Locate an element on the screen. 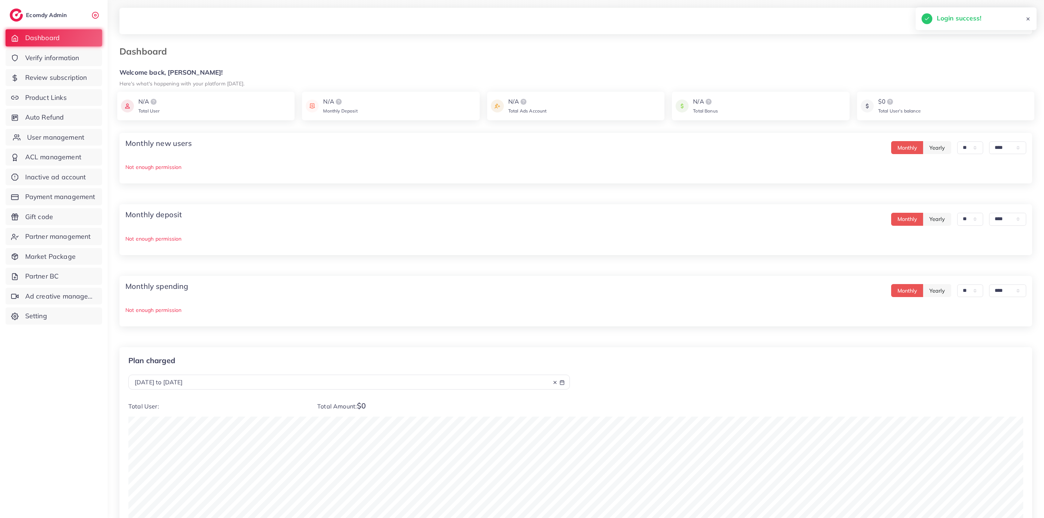 This screenshot has height=518, width=1044. span: Ad creative management is located at coordinates (61, 296).